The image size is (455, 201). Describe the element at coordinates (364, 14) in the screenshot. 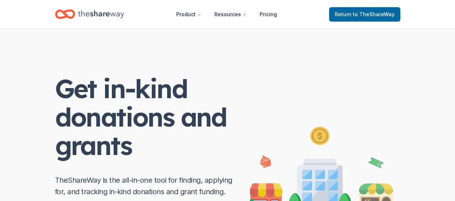

I see `span: Return` at that location.